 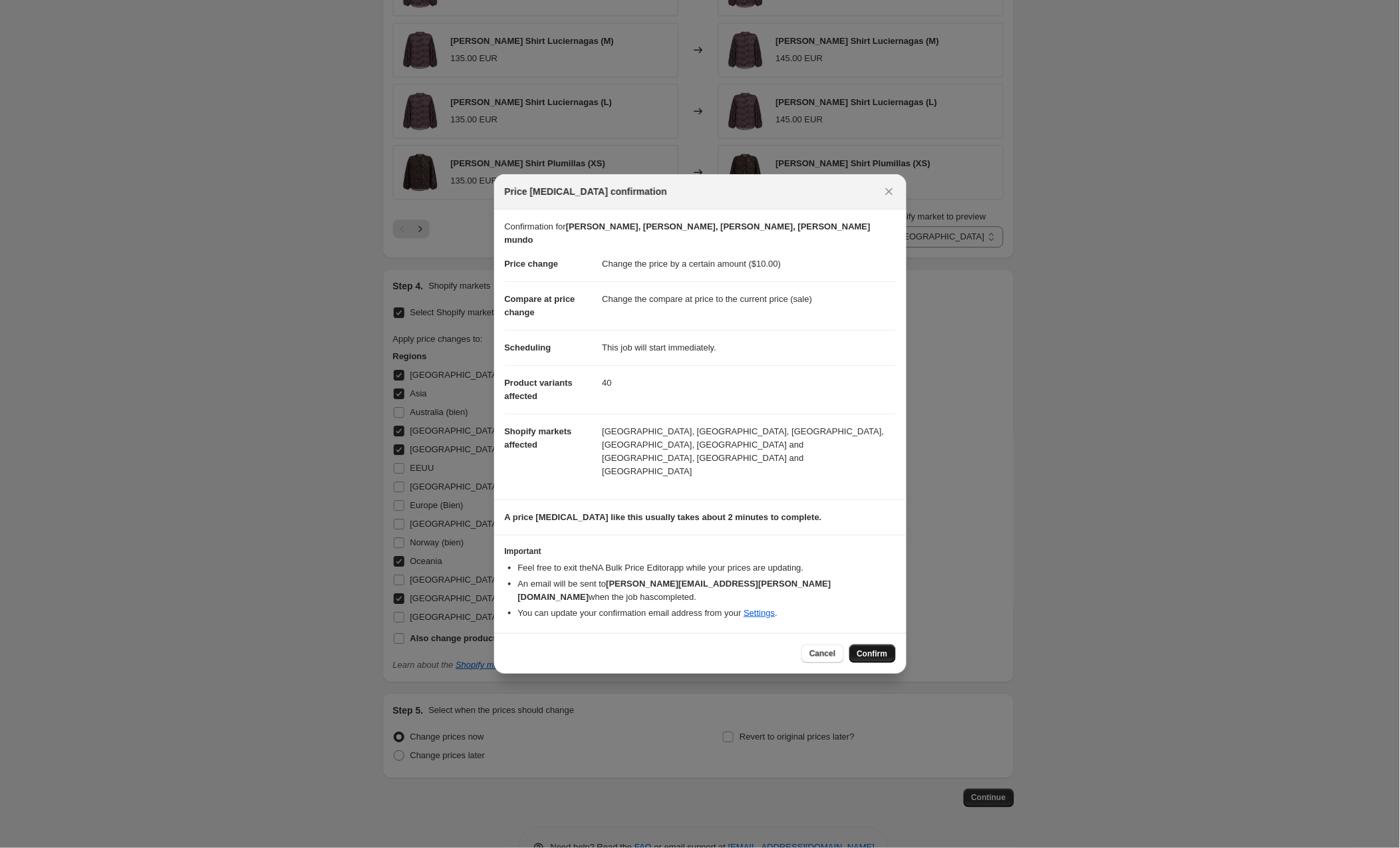 I want to click on p: Confirmation for, so click(x=700, y=233).